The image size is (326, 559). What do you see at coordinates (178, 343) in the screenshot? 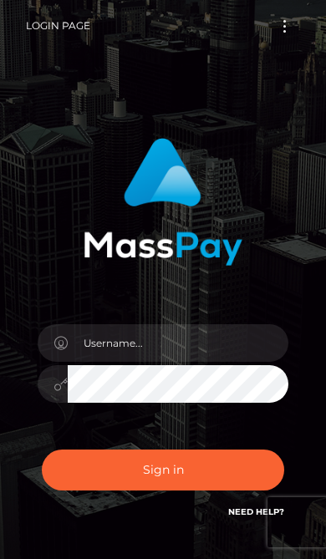
I see `input: Username...` at bounding box center [178, 343].